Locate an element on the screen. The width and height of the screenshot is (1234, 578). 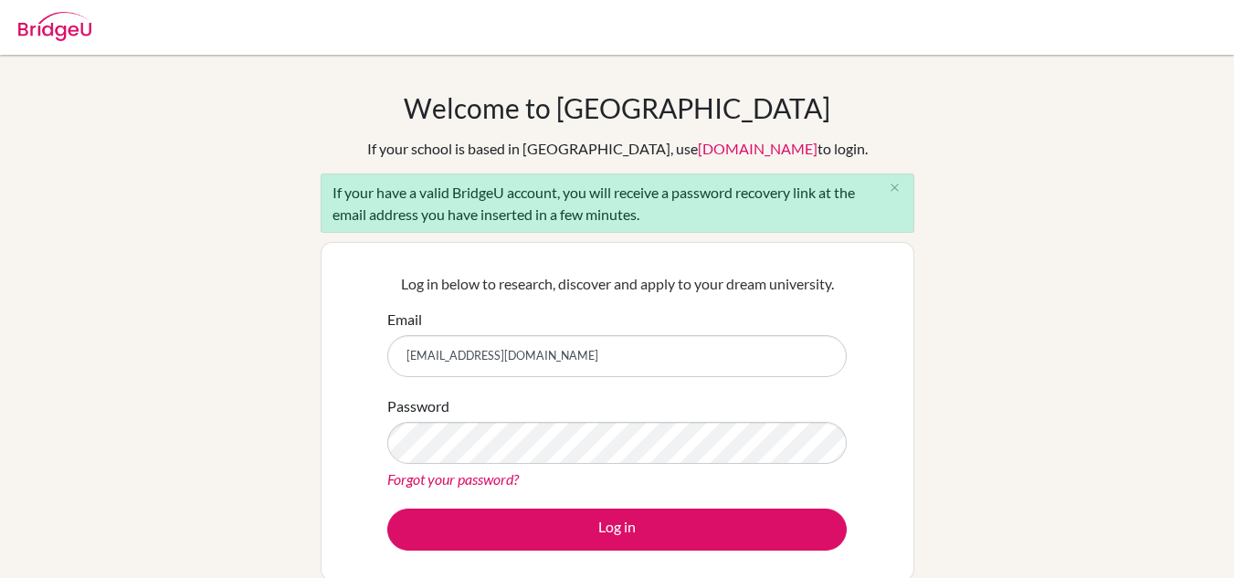
div: If your have a valid BridgeU account, you will receive a password recovery link at the email addr... is located at coordinates (618, 203).